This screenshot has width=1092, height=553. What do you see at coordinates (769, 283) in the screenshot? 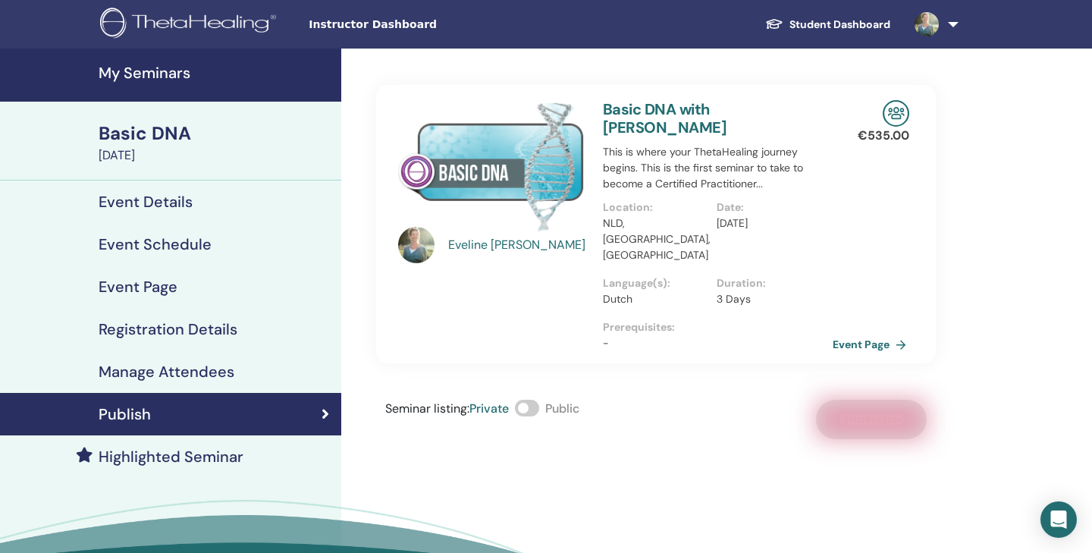
I see `p: Duration :` at bounding box center [769, 283].